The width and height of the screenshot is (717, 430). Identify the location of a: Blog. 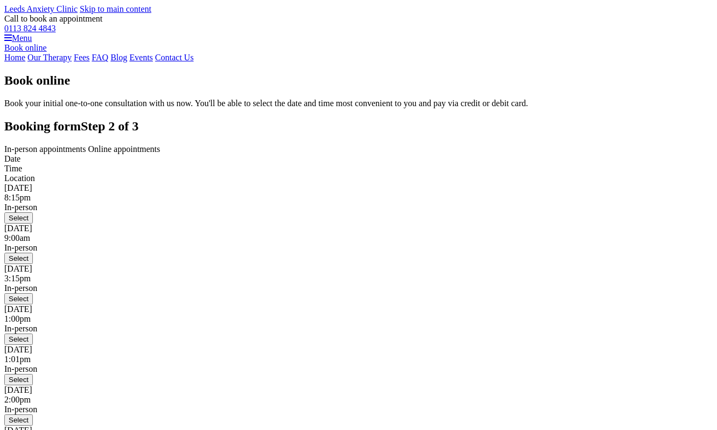
(119, 57).